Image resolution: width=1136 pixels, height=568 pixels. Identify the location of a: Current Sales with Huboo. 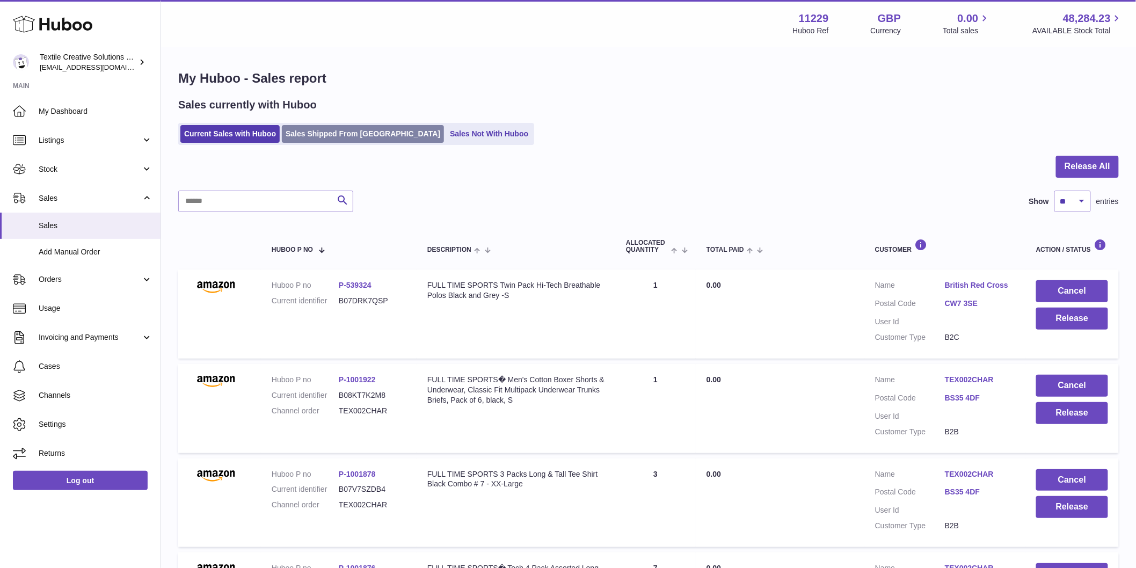
(230, 134).